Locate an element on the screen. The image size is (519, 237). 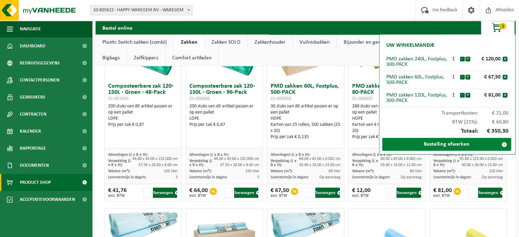
a: Plastic Switch zakken (combi) is located at coordinates (134, 42).